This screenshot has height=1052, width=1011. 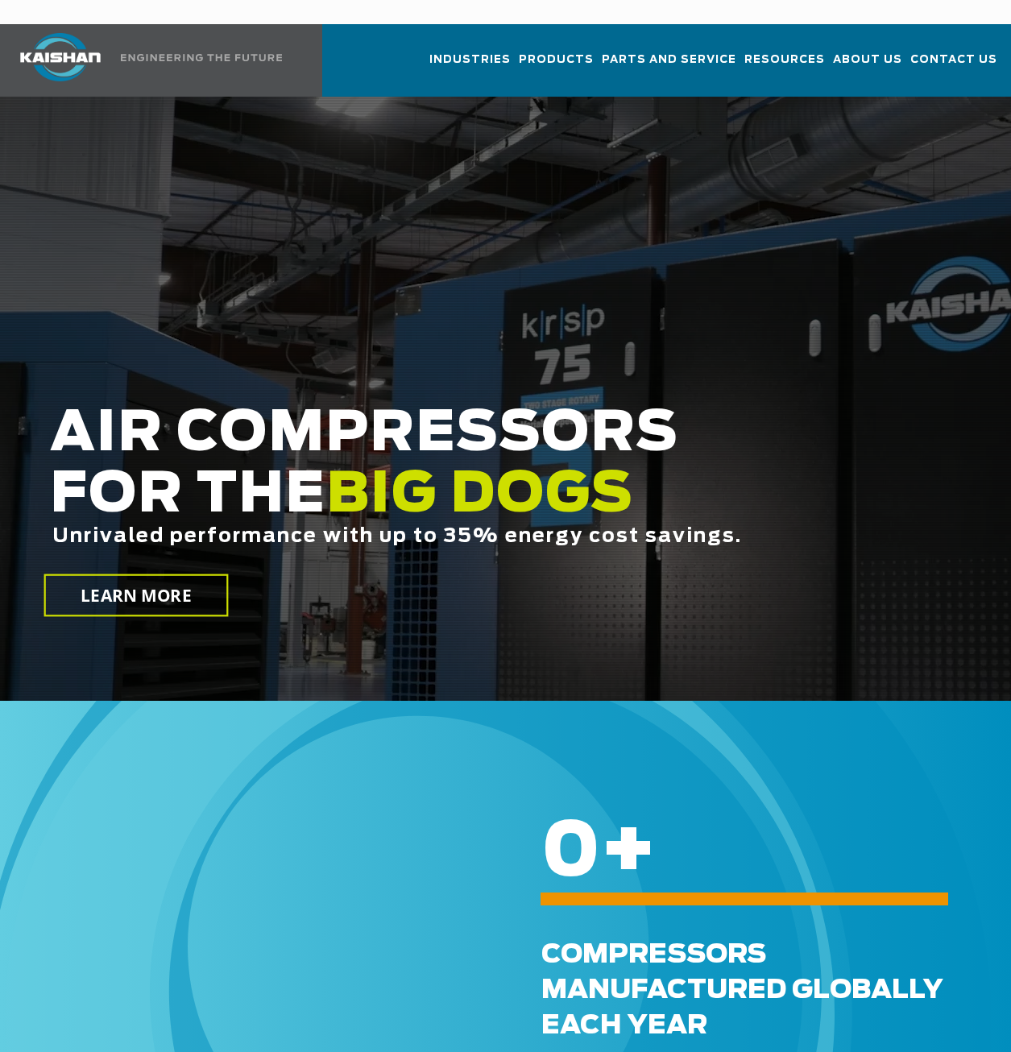 What do you see at coordinates (137, 595) in the screenshot?
I see `span: LEARN MORE` at bounding box center [137, 595].